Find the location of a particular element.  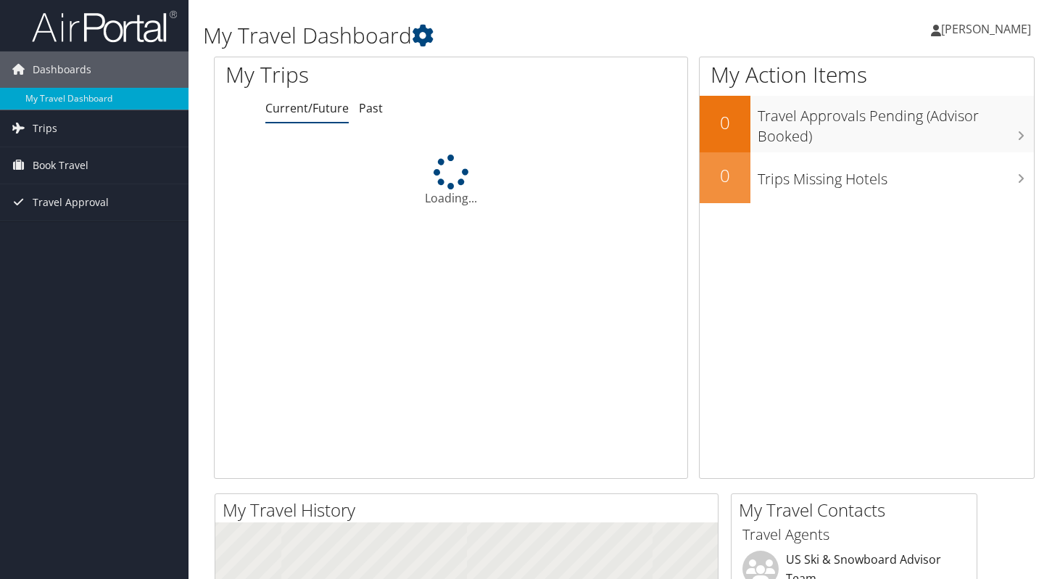

a: 0Travel Approvals Pending (Advisor Booked) is located at coordinates (866, 123).